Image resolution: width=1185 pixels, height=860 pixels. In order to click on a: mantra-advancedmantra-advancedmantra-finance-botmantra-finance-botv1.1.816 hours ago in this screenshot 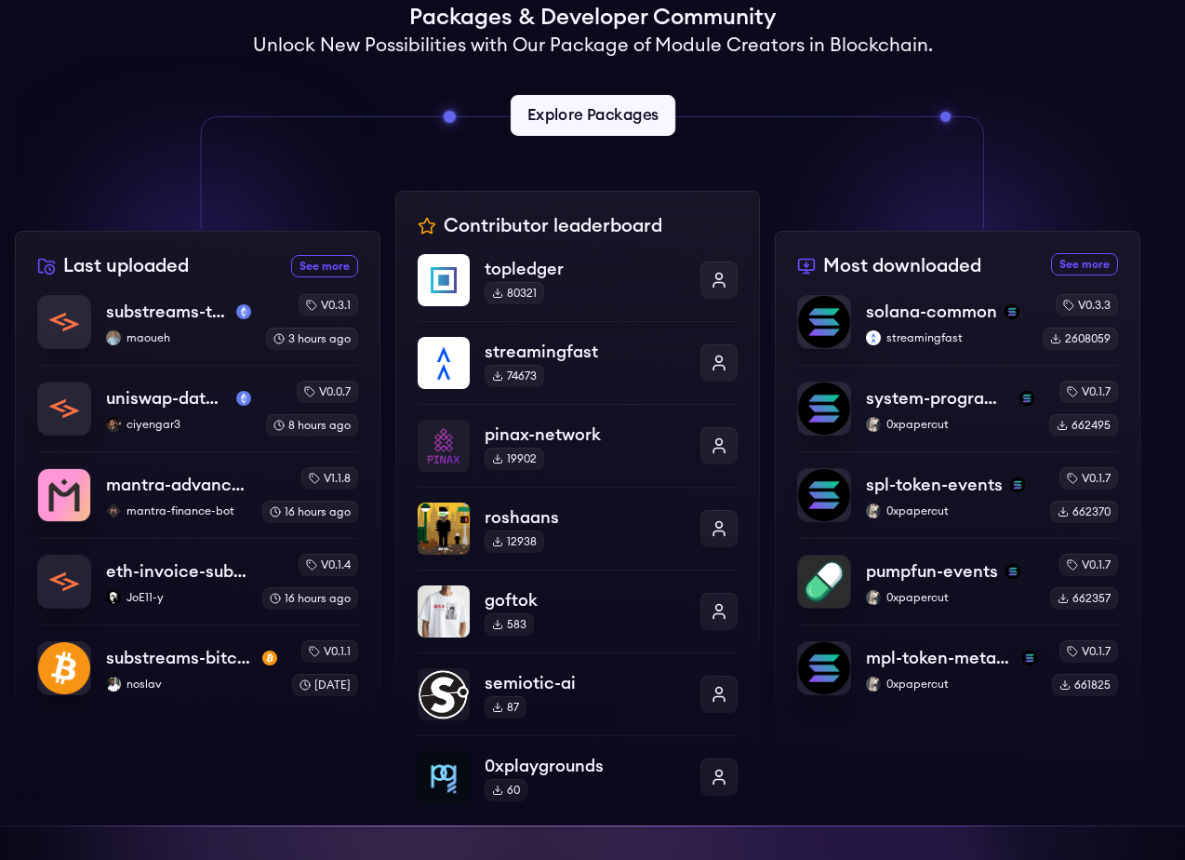, I will do `click(197, 494)`.